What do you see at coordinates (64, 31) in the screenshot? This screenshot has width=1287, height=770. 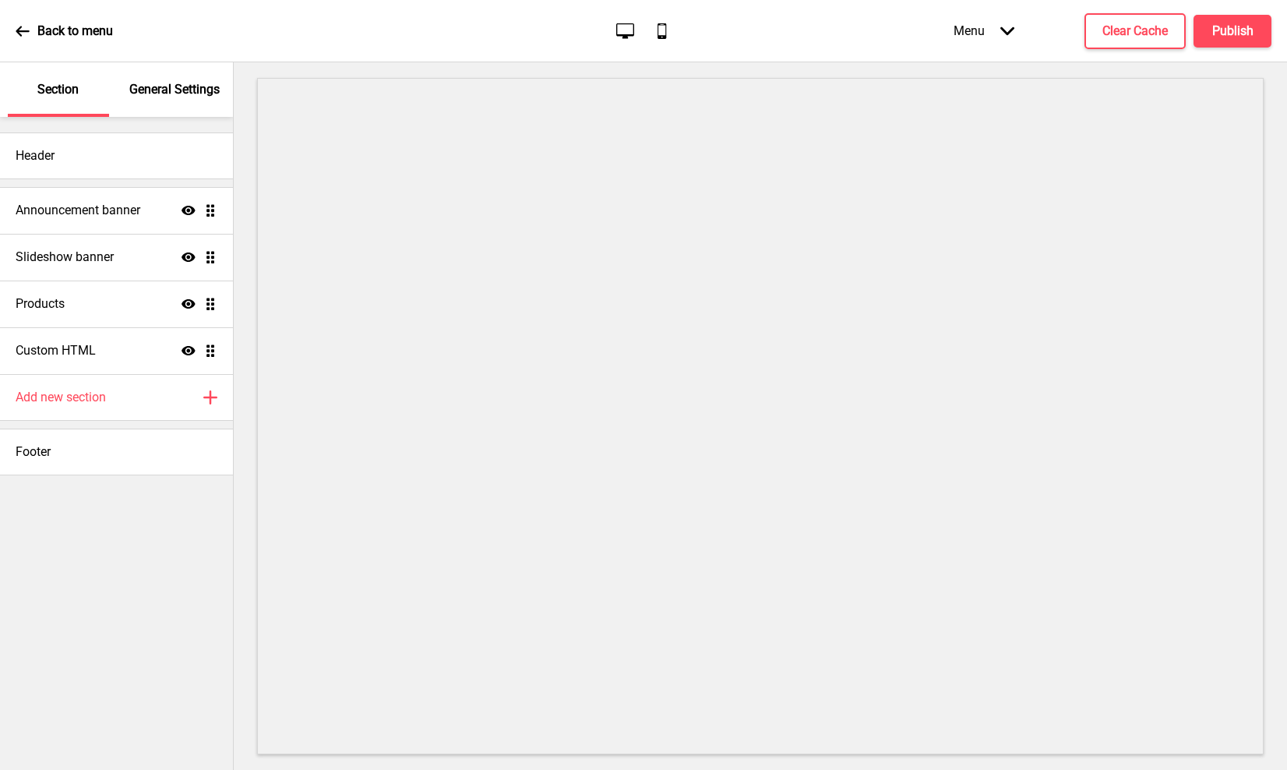 I see `a: Back to menu` at bounding box center [64, 31].